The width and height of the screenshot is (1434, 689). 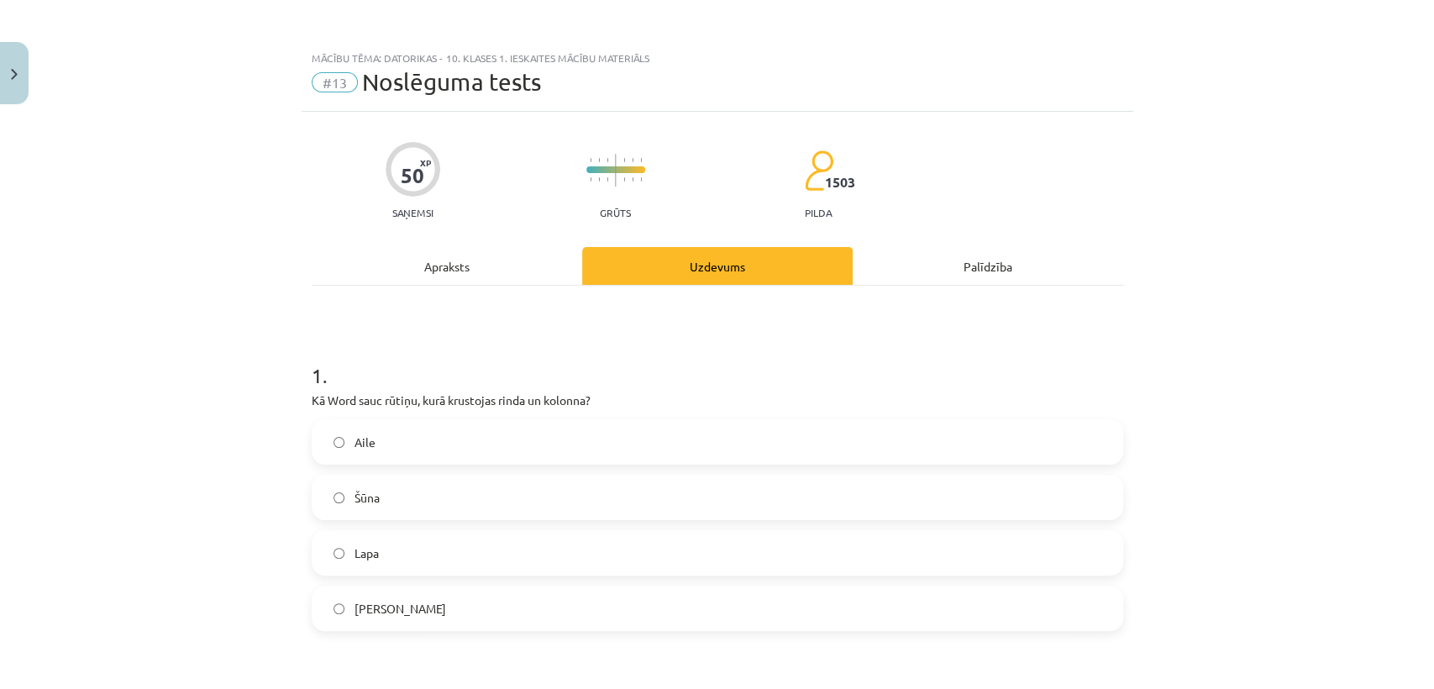 What do you see at coordinates (367, 497) in the screenshot?
I see `span: Šūna` at bounding box center [367, 497].